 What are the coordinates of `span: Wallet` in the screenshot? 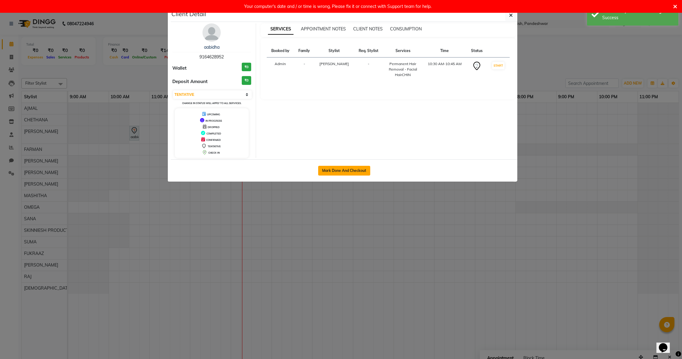 It's located at (179, 68).